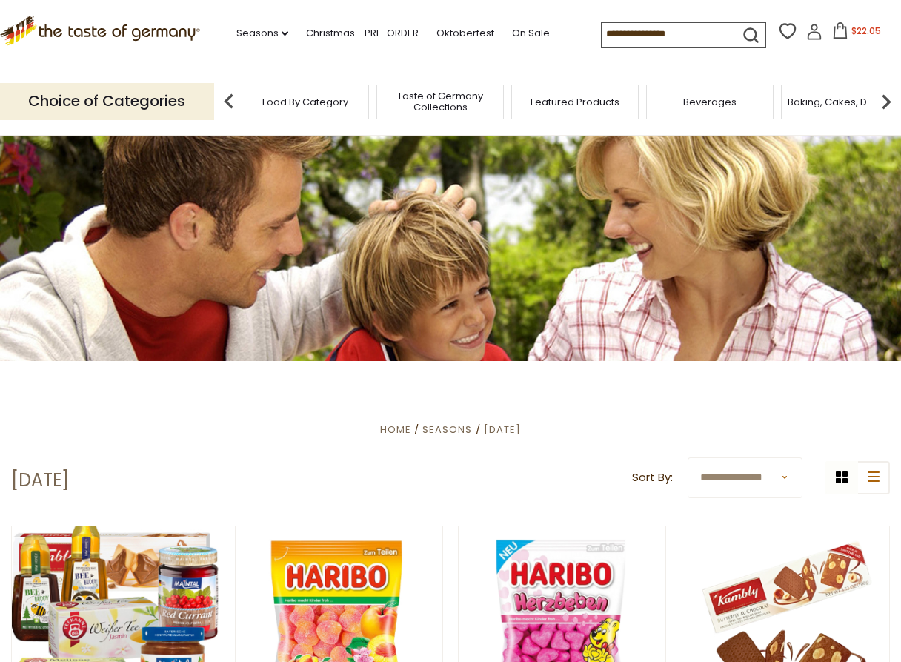  I want to click on a: Featured Products, so click(575, 102).